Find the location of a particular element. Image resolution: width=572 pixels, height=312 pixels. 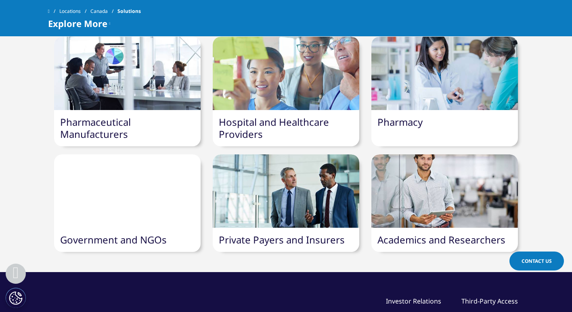

a: Government and NGOs is located at coordinates (113, 240).